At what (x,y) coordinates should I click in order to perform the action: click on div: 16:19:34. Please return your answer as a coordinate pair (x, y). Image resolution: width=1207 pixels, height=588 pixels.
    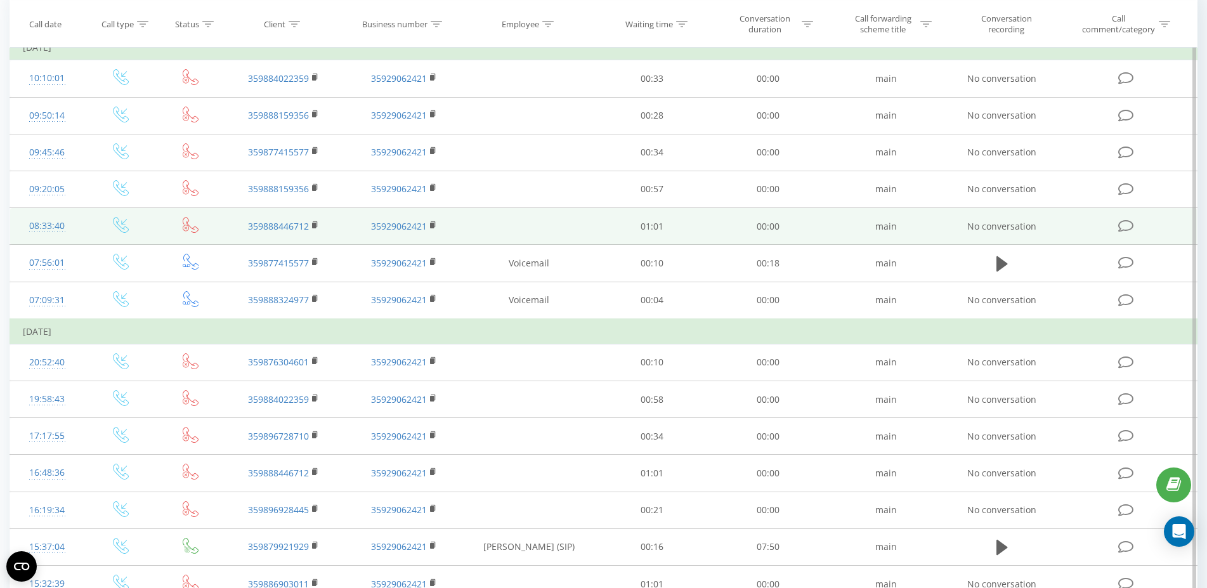
    Looking at the image, I should click on (47, 510).